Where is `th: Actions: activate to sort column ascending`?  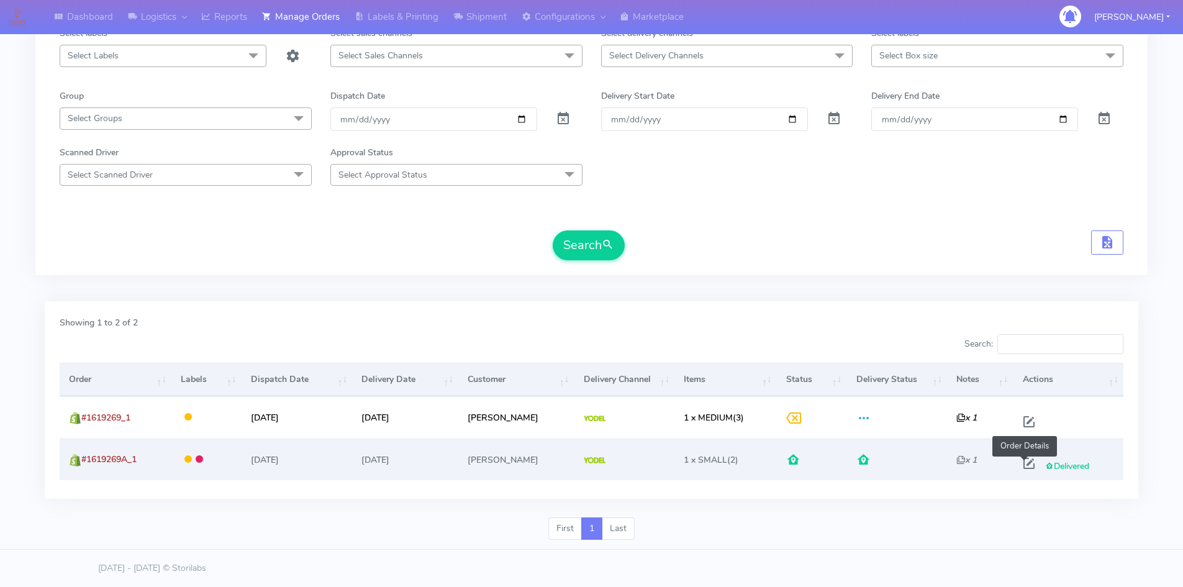 th: Actions: activate to sort column ascending is located at coordinates (1068, 380).